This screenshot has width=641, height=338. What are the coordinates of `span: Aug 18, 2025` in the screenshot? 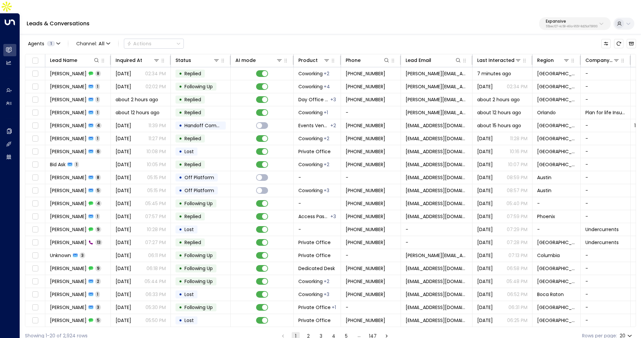 It's located at (485, 203).